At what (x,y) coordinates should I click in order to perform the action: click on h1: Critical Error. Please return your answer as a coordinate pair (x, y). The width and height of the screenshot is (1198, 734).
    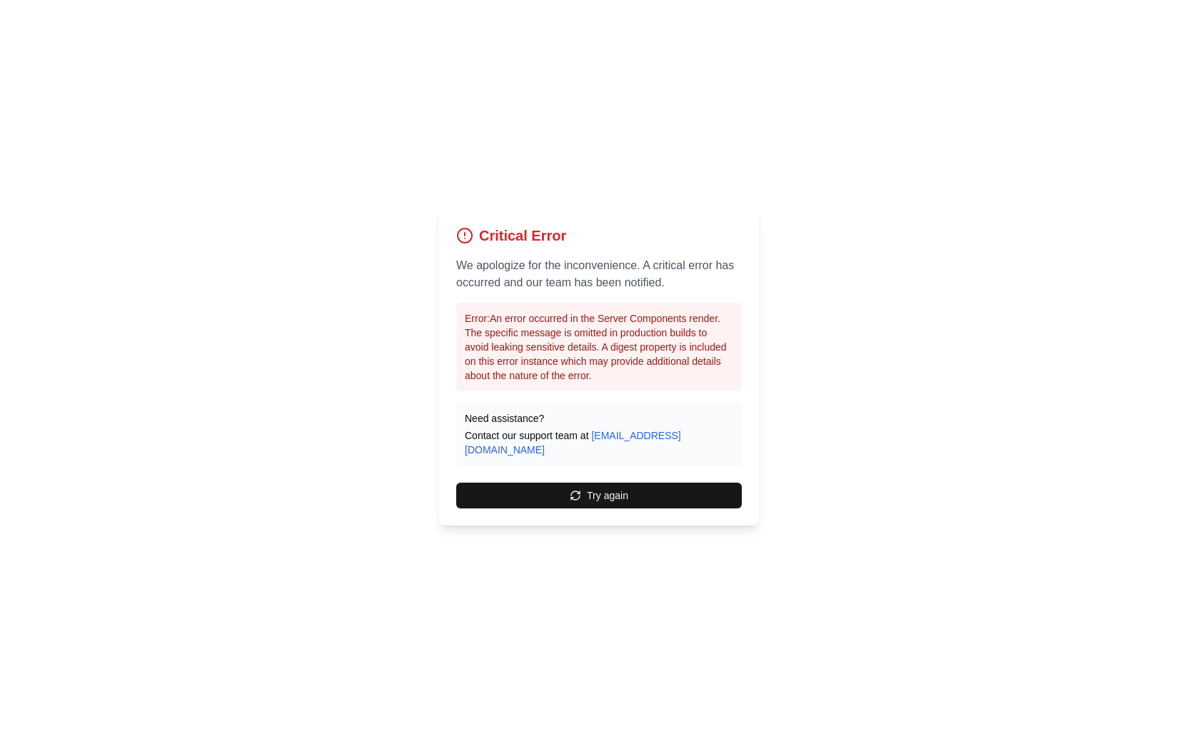
    Looking at the image, I should click on (522, 236).